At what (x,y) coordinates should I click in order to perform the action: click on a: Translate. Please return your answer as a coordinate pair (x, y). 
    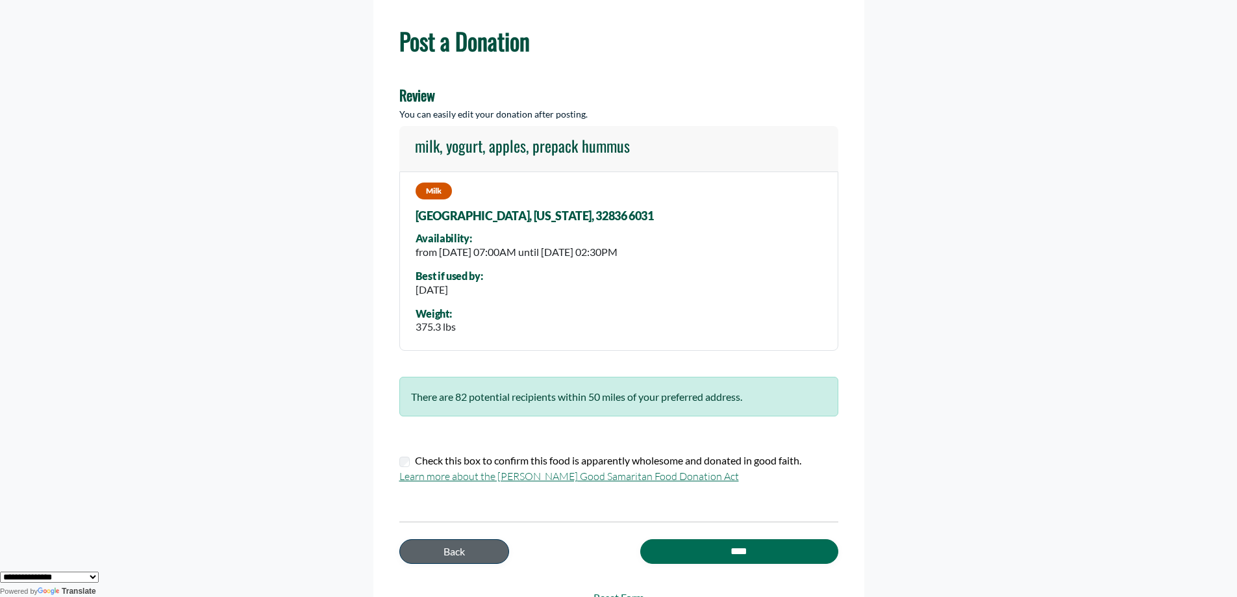
    Looking at the image, I should click on (67, 591).